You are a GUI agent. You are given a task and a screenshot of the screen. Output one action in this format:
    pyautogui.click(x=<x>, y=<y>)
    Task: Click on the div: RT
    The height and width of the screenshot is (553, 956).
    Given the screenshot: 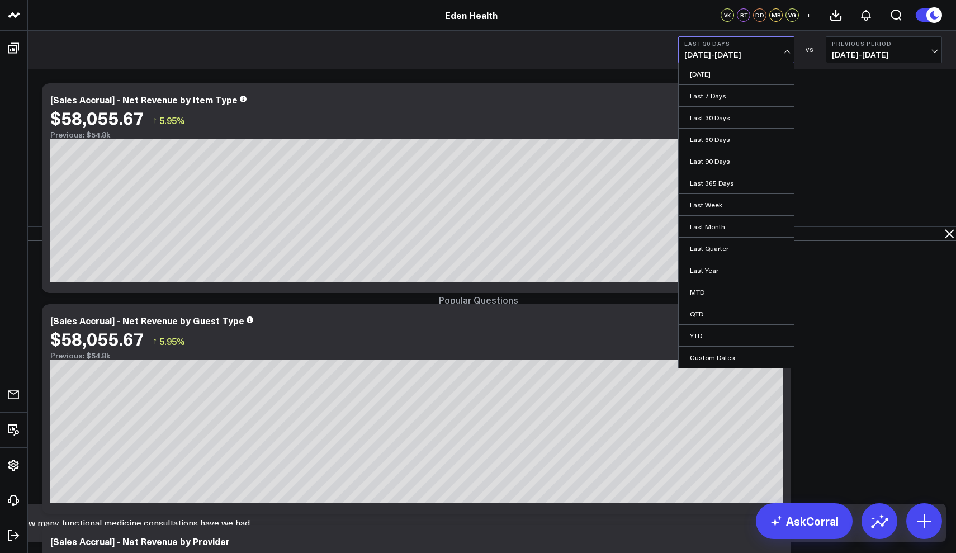 What is the action you would take?
    pyautogui.click(x=744, y=15)
    